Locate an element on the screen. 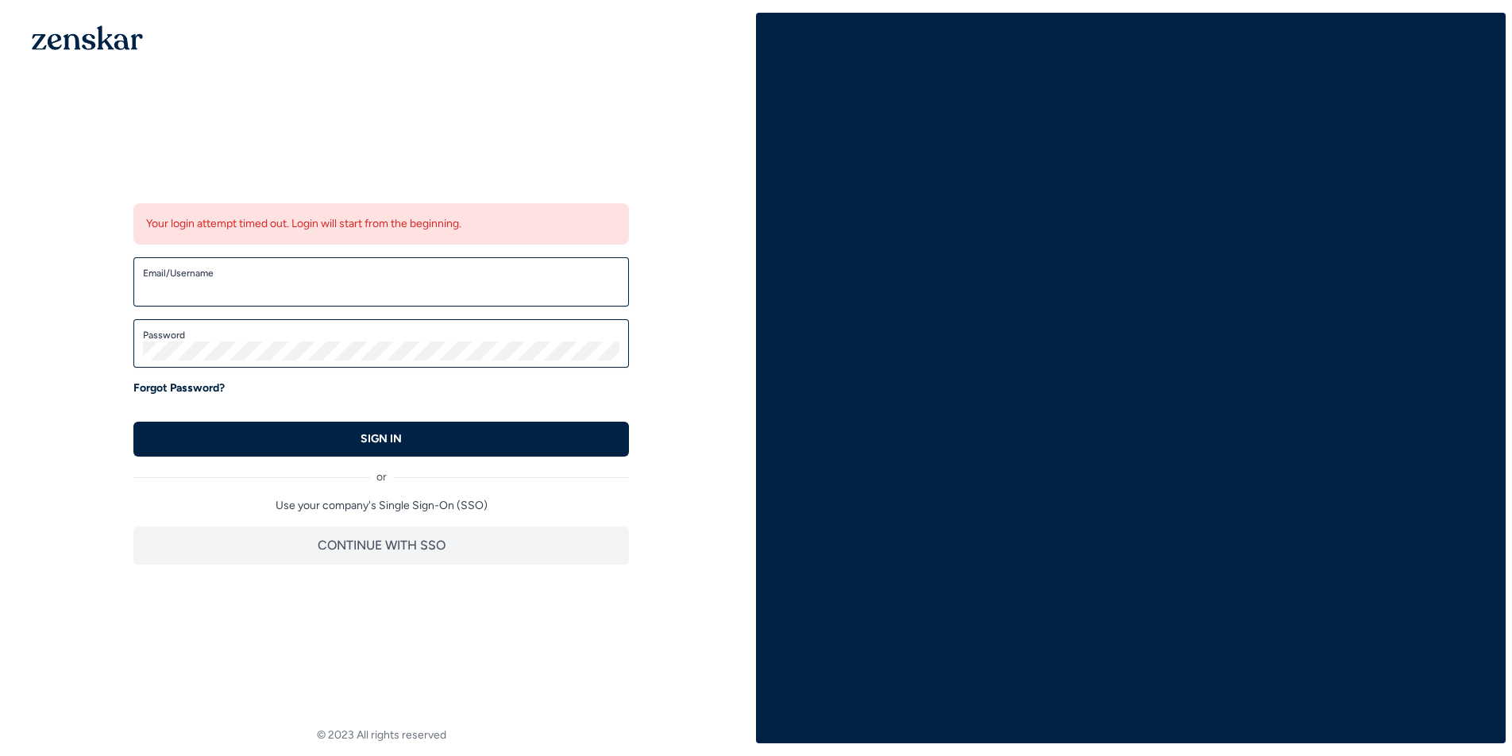  p: Forgot Password? is located at coordinates (179, 388).